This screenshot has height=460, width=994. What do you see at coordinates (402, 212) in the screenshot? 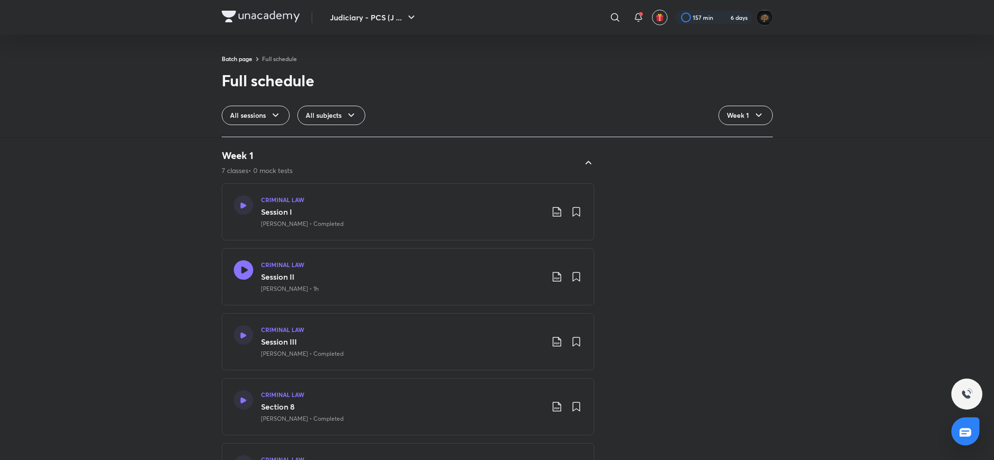
I see `h3: Session I` at bounding box center [402, 212].